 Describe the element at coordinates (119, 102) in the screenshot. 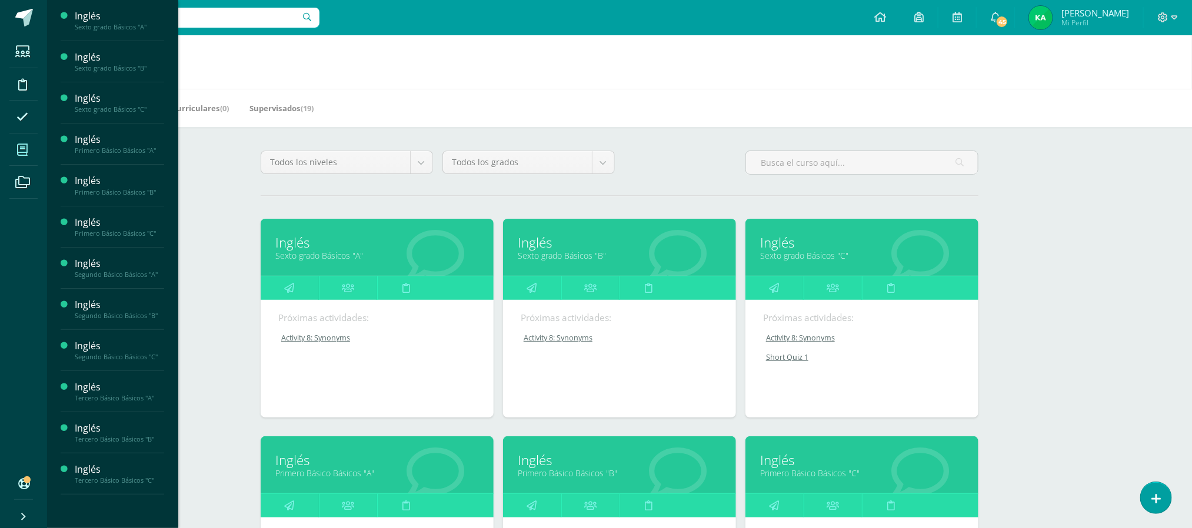

I see `a: InglésSexto grado Básicos "C"` at that location.